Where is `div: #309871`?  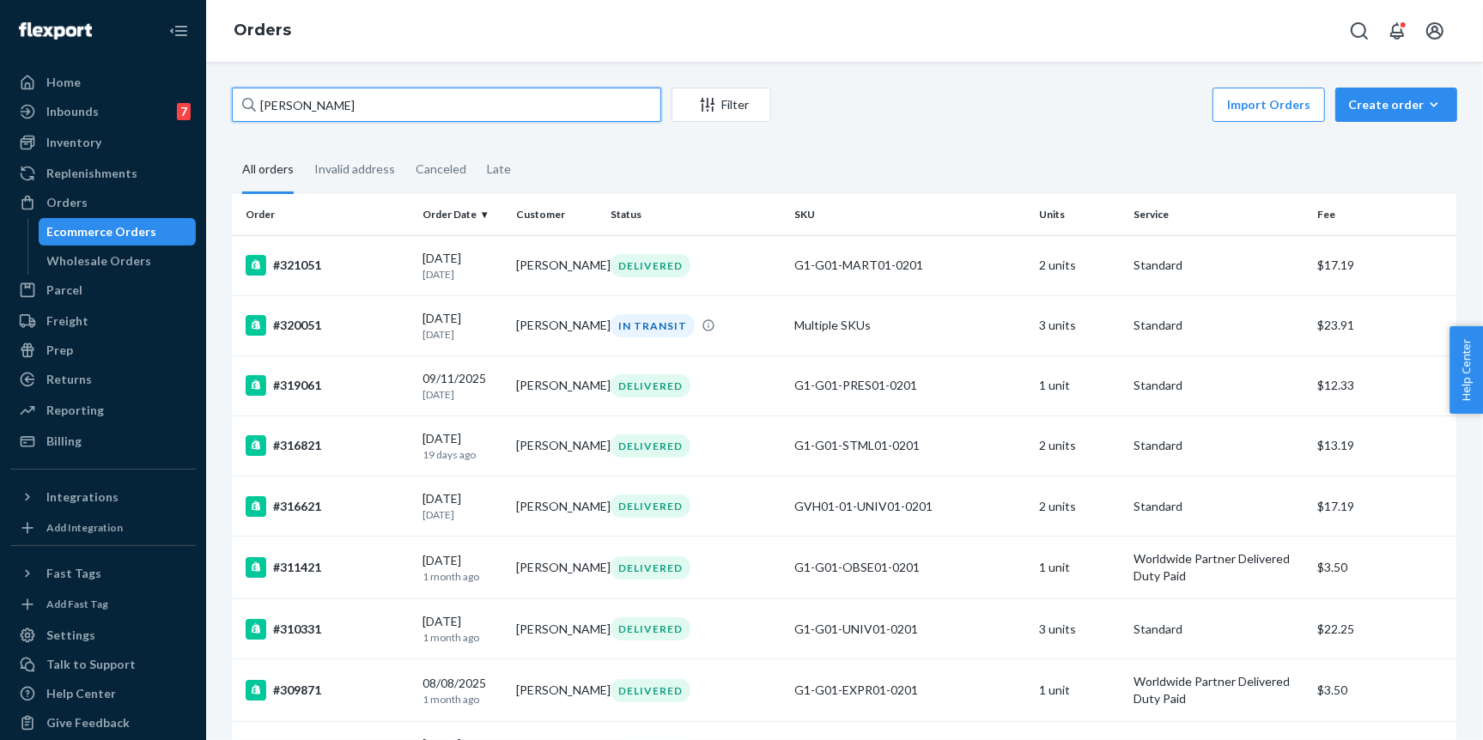 div: #309871 is located at coordinates (327, 690).